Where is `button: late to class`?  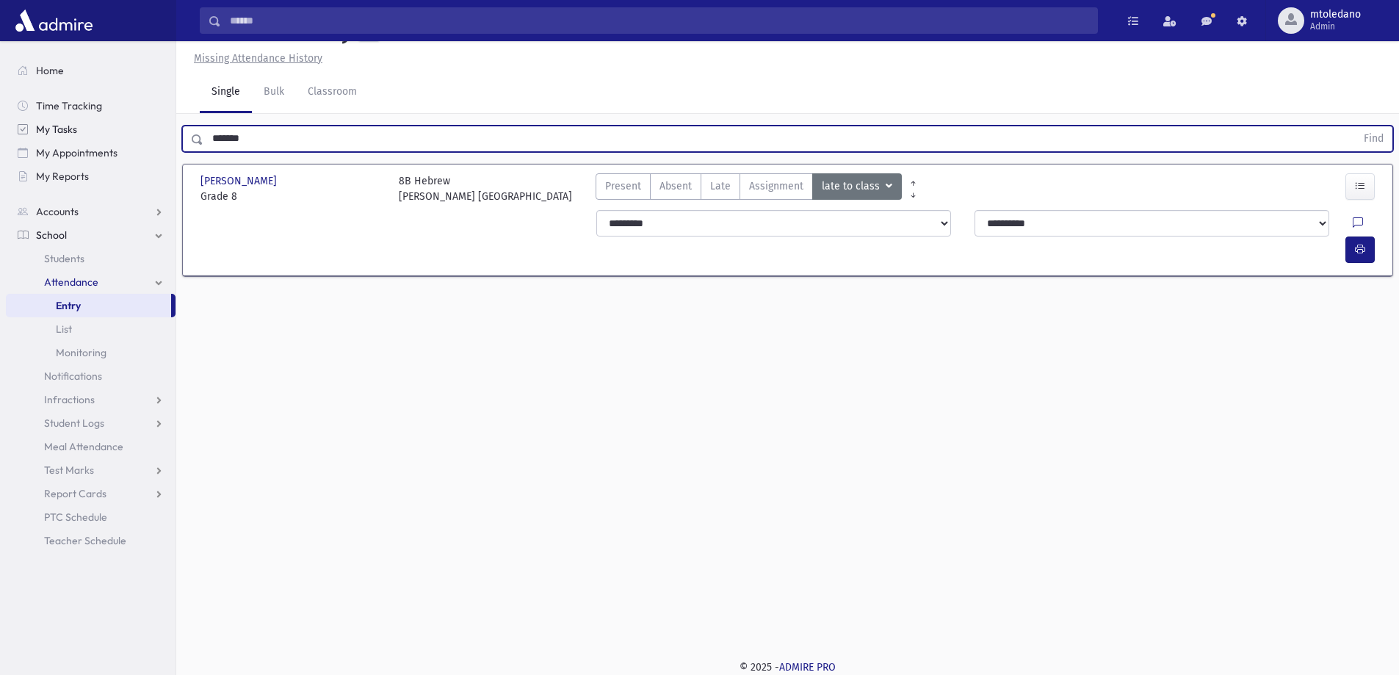 button: late to class is located at coordinates (857, 186).